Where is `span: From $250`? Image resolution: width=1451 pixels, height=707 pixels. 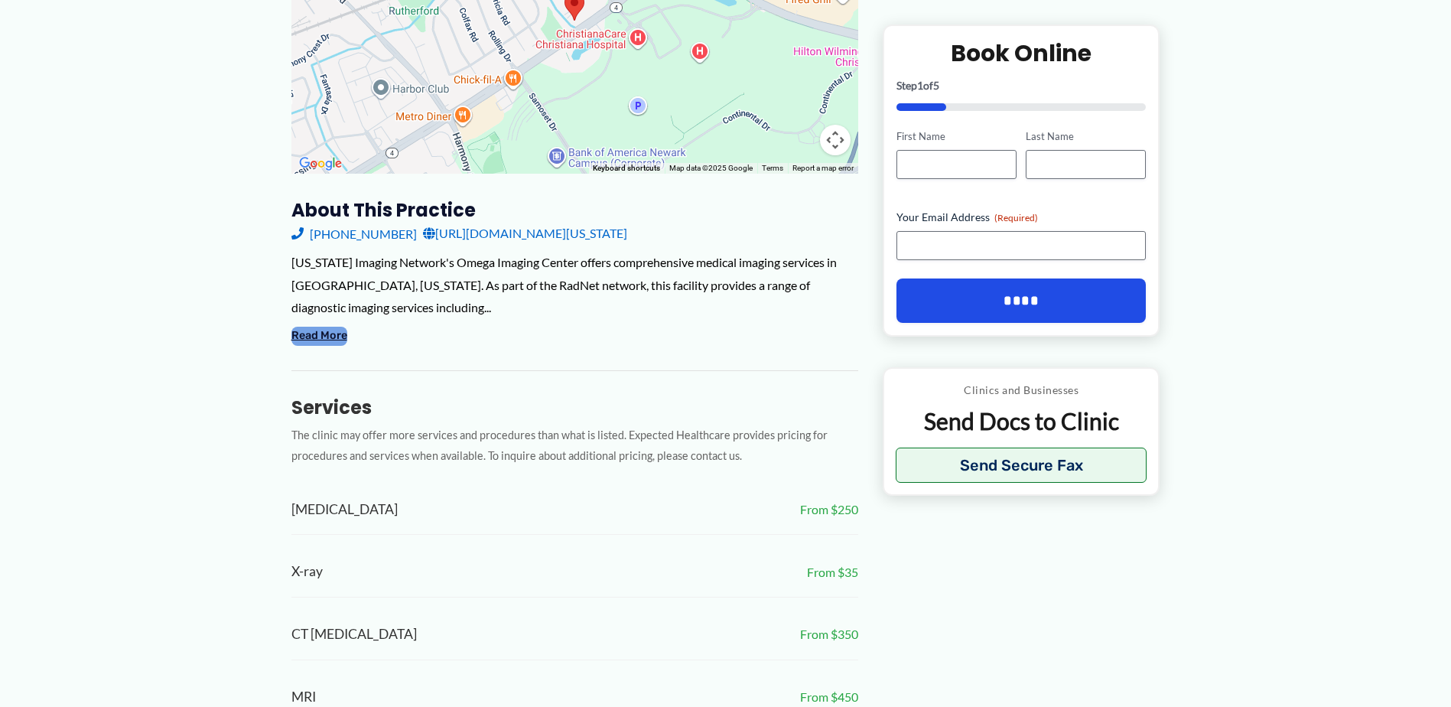
span: From $250 is located at coordinates (829, 509).